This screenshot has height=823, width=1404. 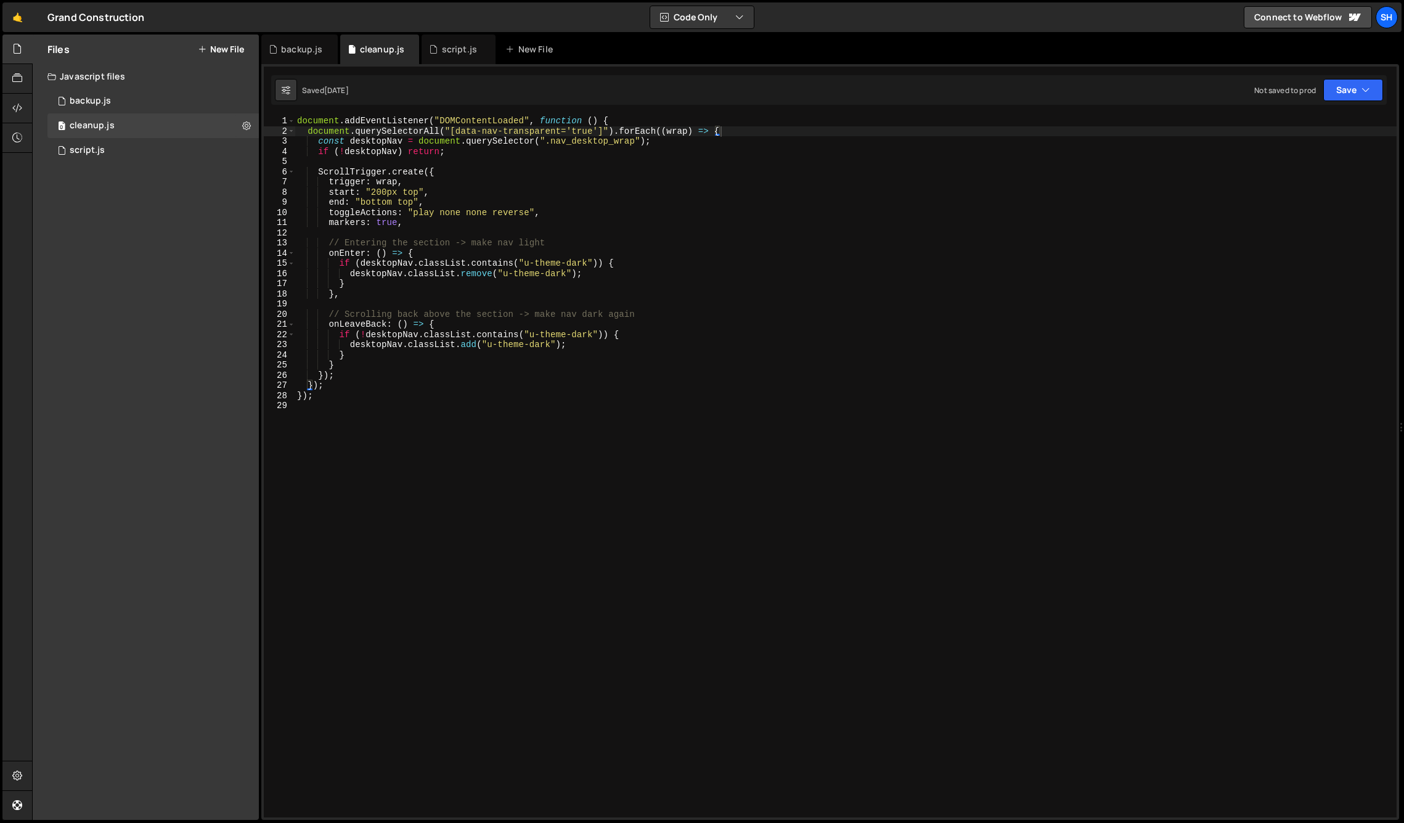 I want to click on div: 22, so click(x=279, y=335).